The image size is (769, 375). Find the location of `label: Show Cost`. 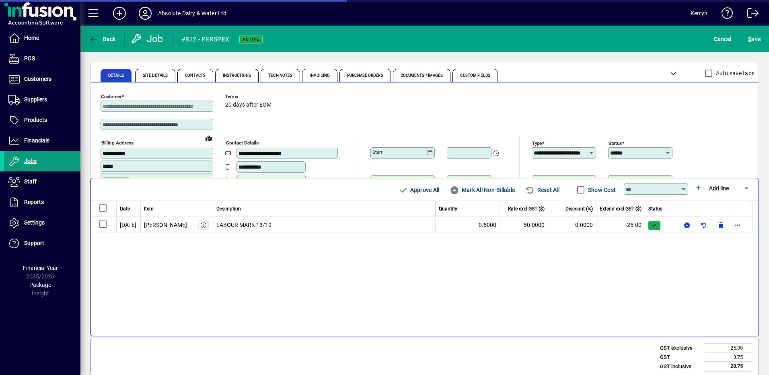

label: Show Cost is located at coordinates (601, 190).